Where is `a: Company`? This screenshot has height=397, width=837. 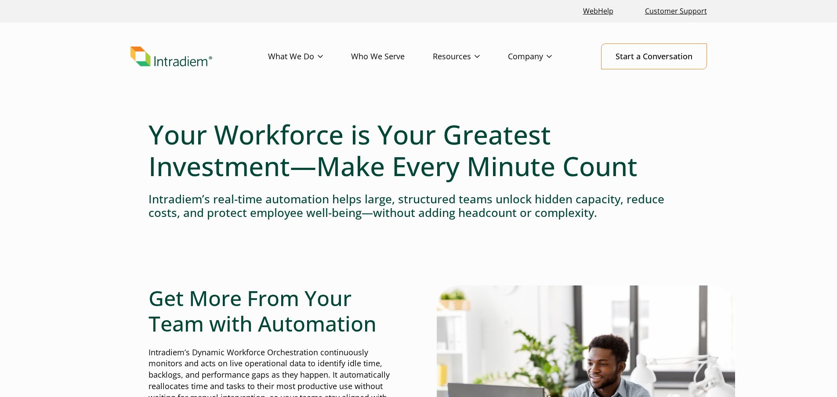 a: Company is located at coordinates (544, 57).